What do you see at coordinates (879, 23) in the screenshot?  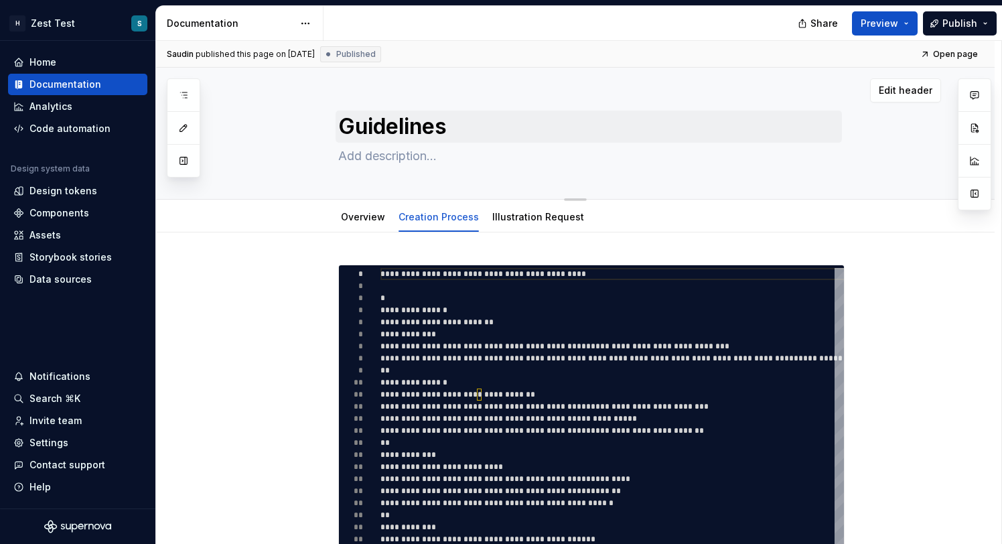 I see `span: Preview` at bounding box center [879, 23].